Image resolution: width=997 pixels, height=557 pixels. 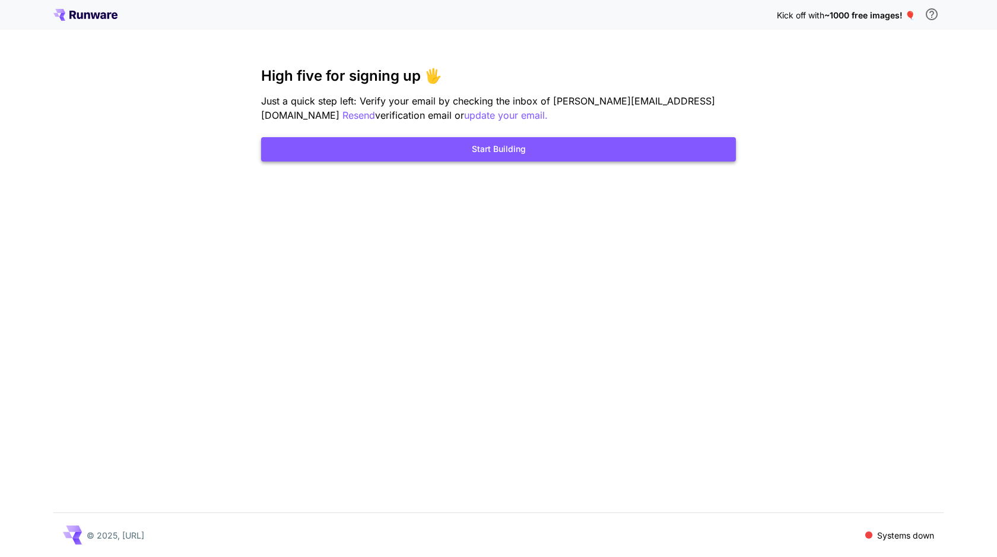 What do you see at coordinates (359, 115) in the screenshot?
I see `button: Resend` at bounding box center [359, 115].